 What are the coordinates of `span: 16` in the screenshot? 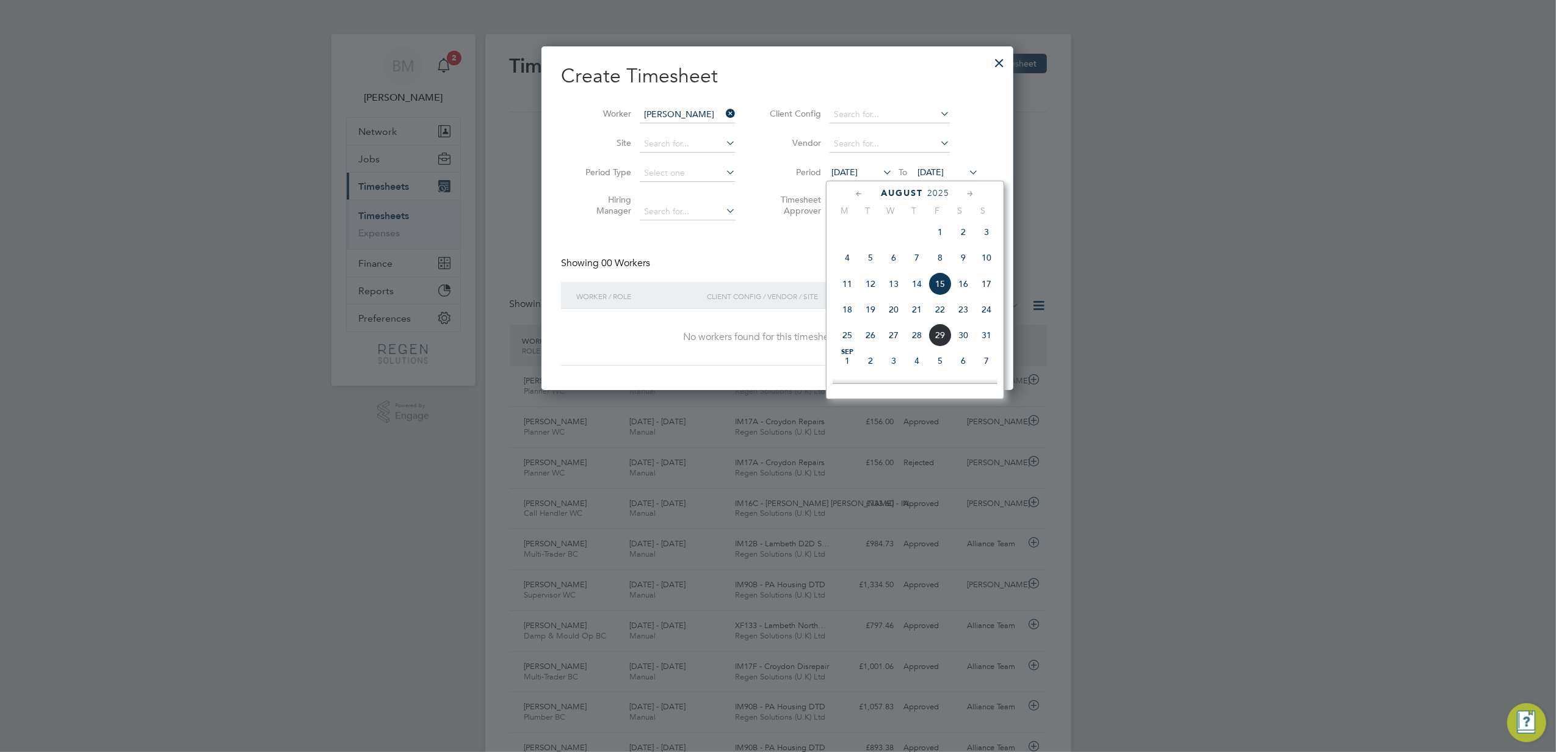 It's located at (963, 284).